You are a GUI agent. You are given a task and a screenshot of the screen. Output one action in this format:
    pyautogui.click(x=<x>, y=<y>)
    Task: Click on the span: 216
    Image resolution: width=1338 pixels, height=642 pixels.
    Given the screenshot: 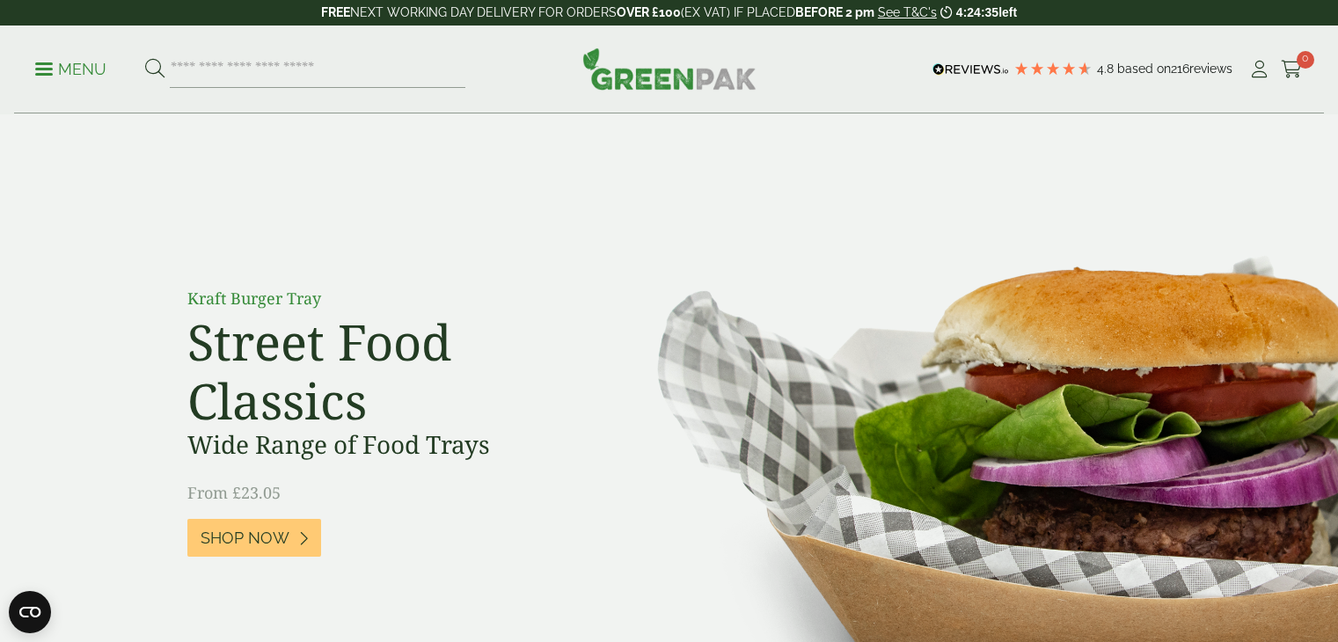 What is the action you would take?
    pyautogui.click(x=1180, y=69)
    